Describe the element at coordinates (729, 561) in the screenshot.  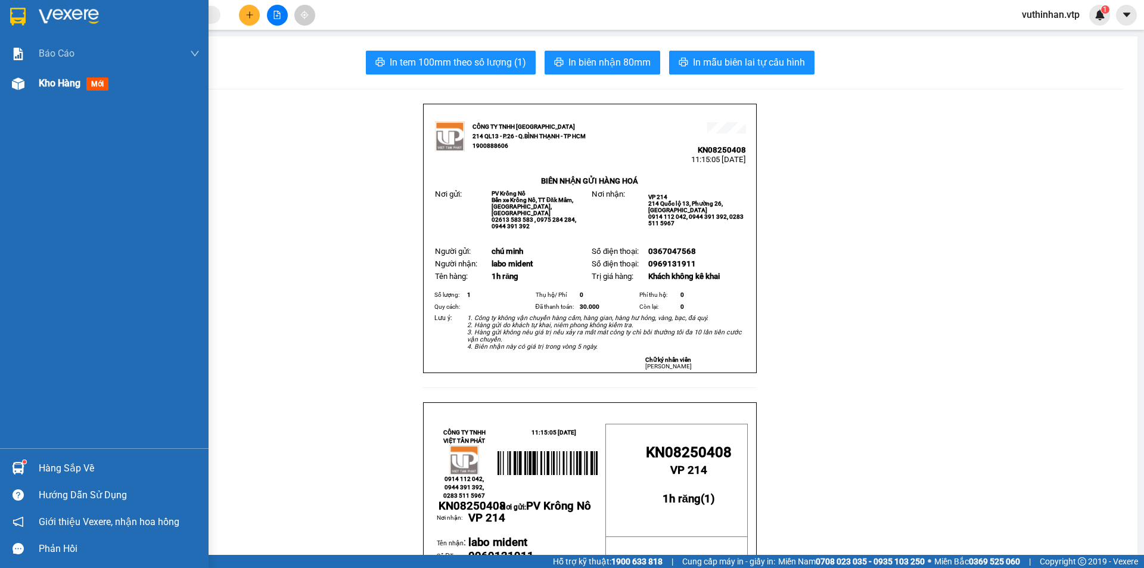
I see `span: Cung cấp máy in - giấy in:` at that location.